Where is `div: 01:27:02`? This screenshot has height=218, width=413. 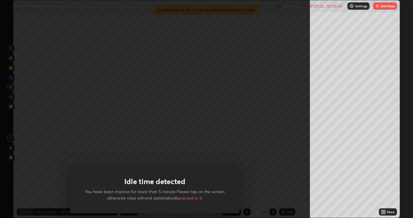
div: 01:27:02 is located at coordinates (317, 6).